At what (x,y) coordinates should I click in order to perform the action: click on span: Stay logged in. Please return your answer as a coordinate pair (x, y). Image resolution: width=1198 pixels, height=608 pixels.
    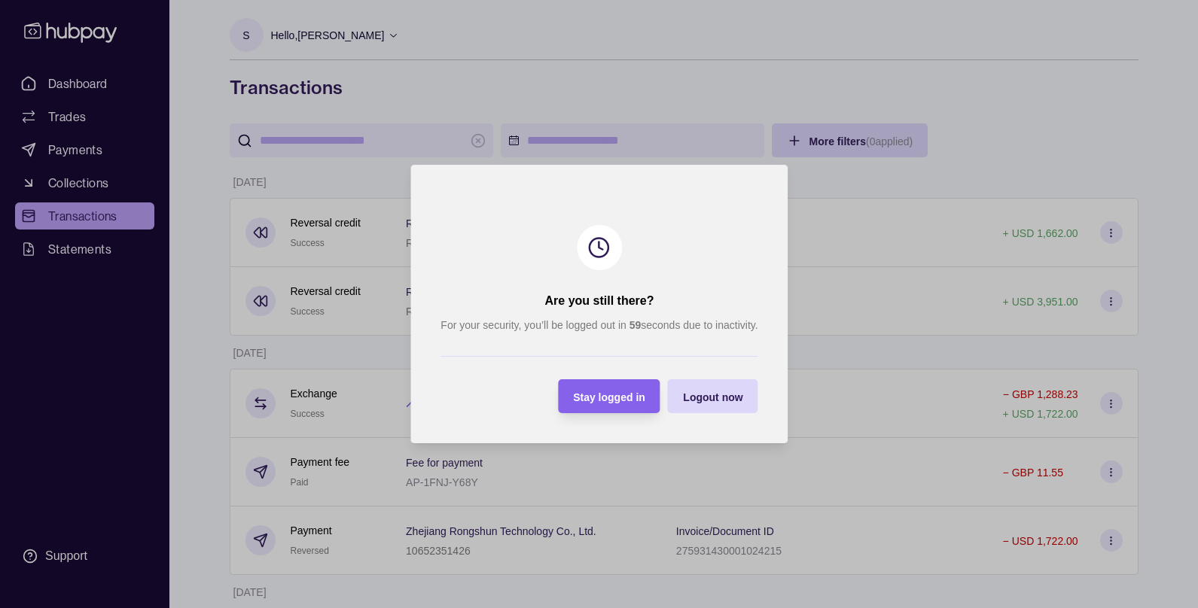
    Looking at the image, I should click on (609, 398).